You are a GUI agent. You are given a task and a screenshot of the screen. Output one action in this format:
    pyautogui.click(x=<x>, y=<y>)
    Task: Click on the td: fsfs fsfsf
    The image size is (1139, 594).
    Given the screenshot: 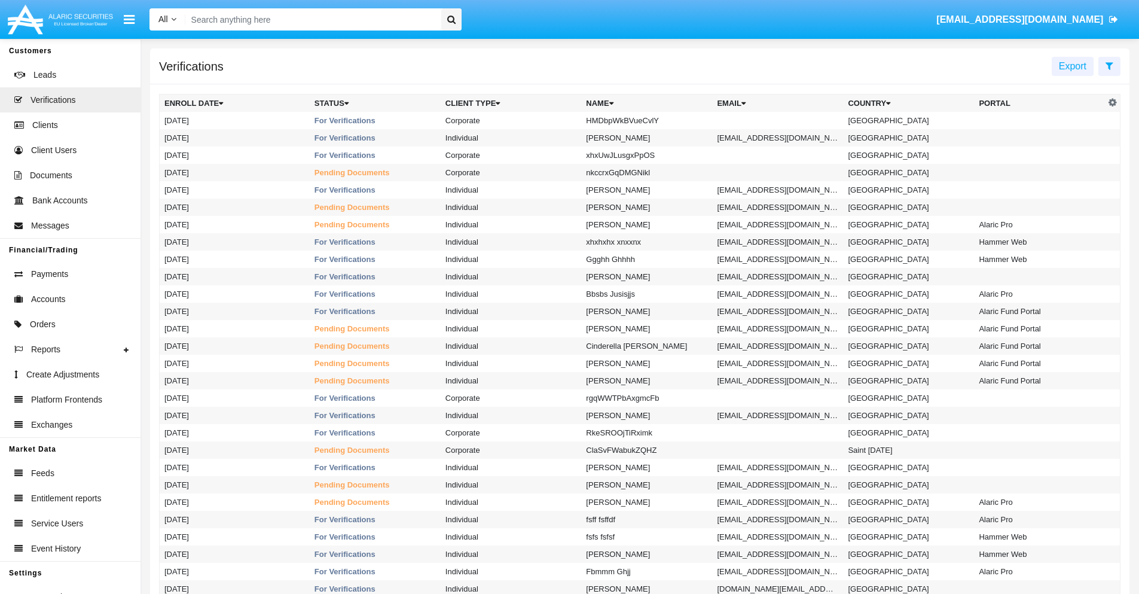 What is the action you would take?
    pyautogui.click(x=646, y=536)
    